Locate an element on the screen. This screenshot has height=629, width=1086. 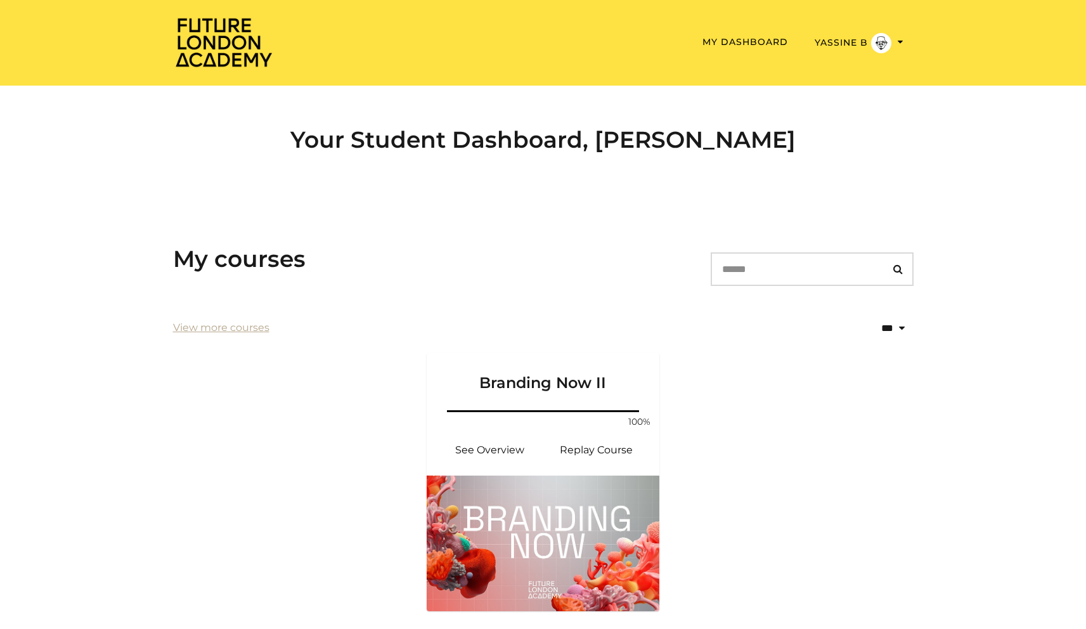
h3: My courses is located at coordinates (239, 259).